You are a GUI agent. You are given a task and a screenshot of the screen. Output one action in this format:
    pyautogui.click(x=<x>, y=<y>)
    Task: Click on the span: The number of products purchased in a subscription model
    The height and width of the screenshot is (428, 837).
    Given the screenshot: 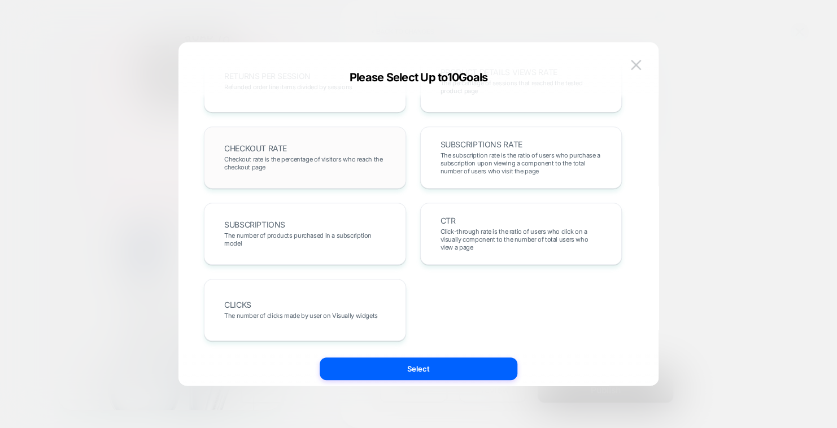 What is the action you would take?
    pyautogui.click(x=305, y=239)
    